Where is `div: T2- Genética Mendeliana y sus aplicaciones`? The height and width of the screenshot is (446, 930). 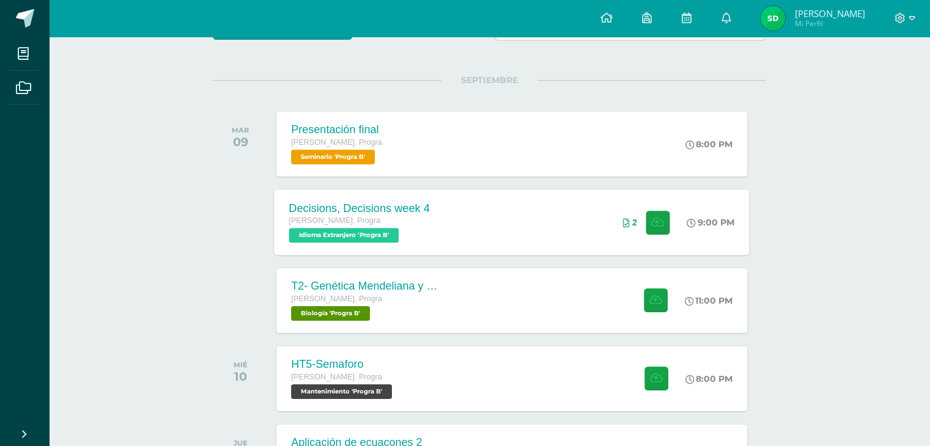 div: T2- Genética Mendeliana y sus aplicaciones is located at coordinates (365, 286).